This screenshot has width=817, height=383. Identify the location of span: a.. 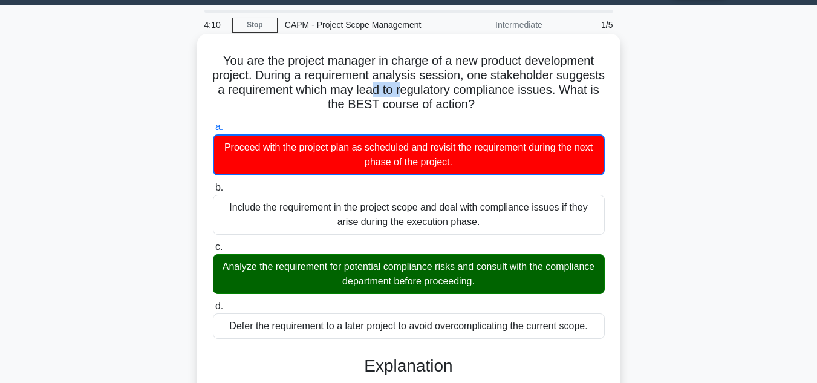
(219, 126).